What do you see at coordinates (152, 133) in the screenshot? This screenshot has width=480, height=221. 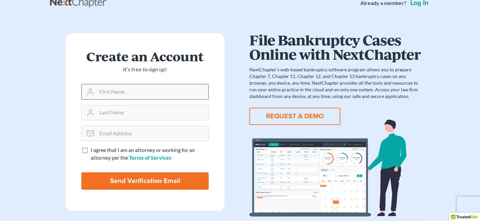 I see `input: Email Address` at bounding box center [152, 133].